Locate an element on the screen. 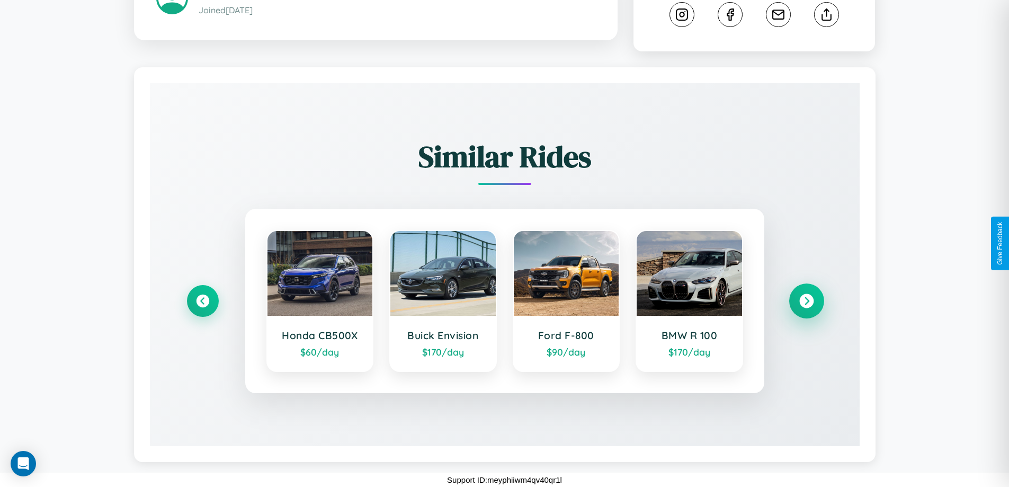 Image resolution: width=1009 pixels, height=487 pixels. a: Buick Envision$170/day is located at coordinates (443, 301).